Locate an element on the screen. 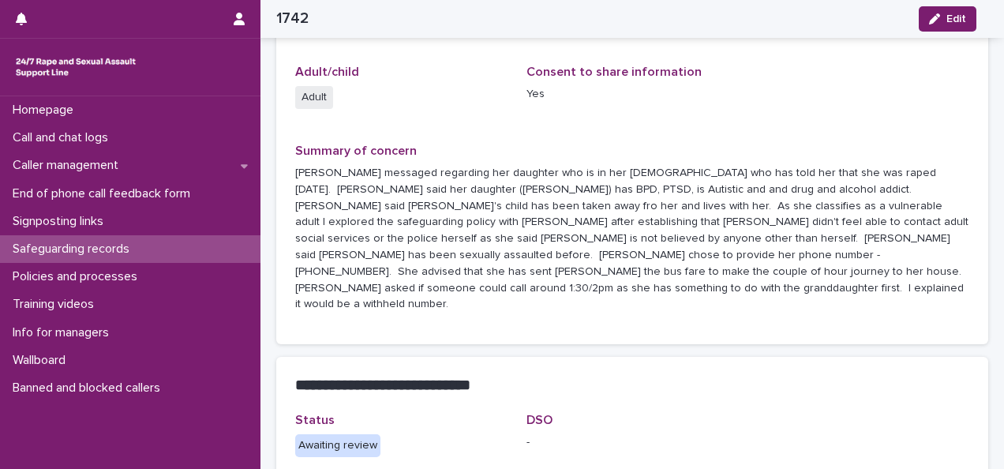 This screenshot has height=469, width=1004. p: Call and chat logs is located at coordinates (63, 137).